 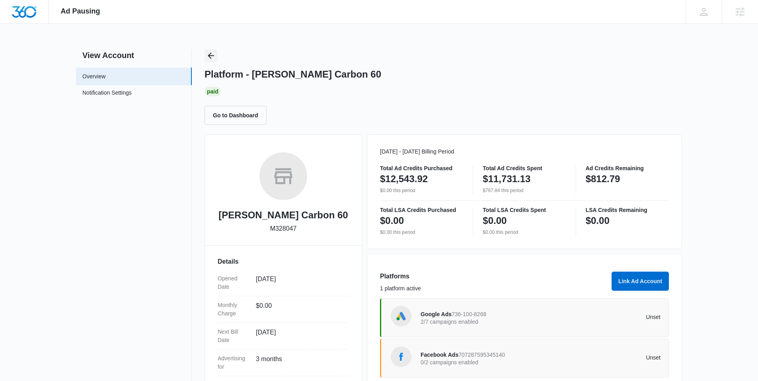 I want to click on span: Google Ads, so click(x=436, y=315).